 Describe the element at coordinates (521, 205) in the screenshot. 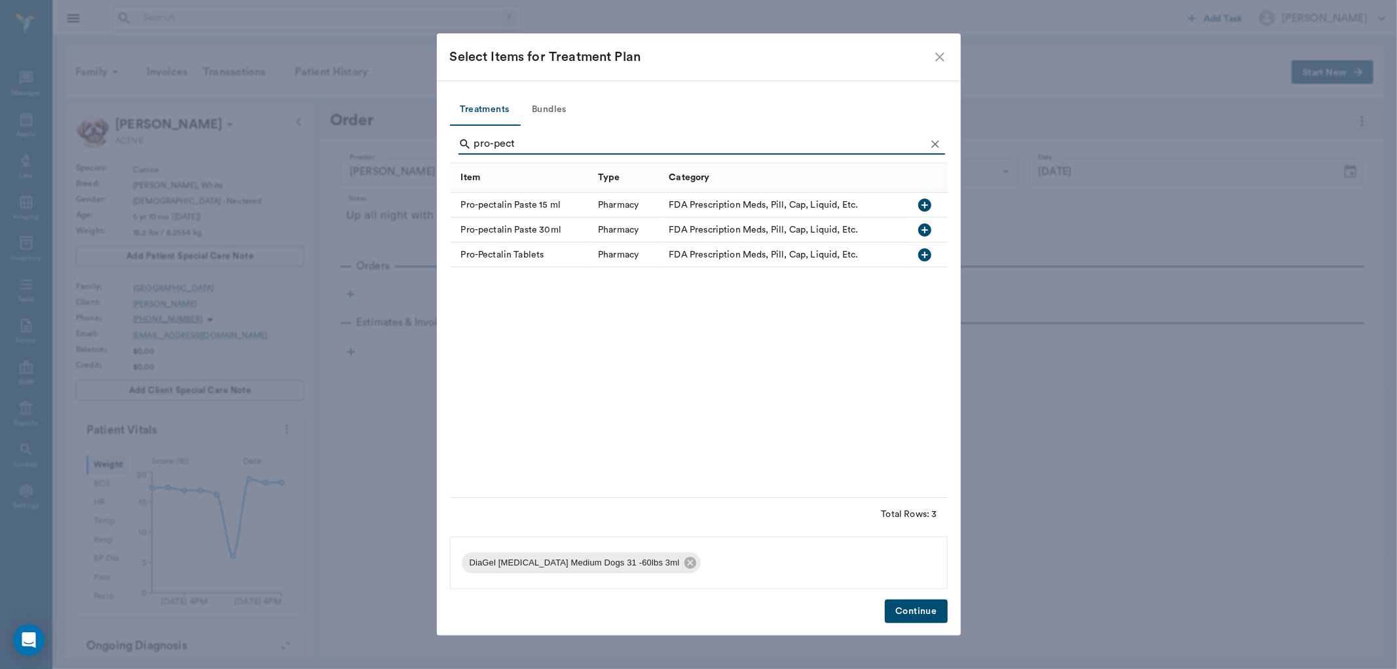

I see `div: Pro-pectalin Paste 15 ml` at that location.